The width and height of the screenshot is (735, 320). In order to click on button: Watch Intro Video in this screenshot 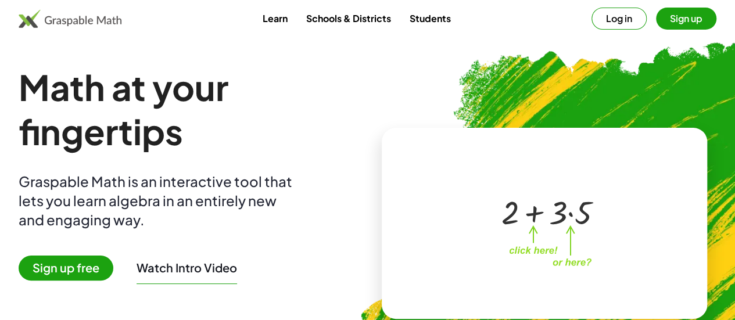, I will do `click(186, 268)`.